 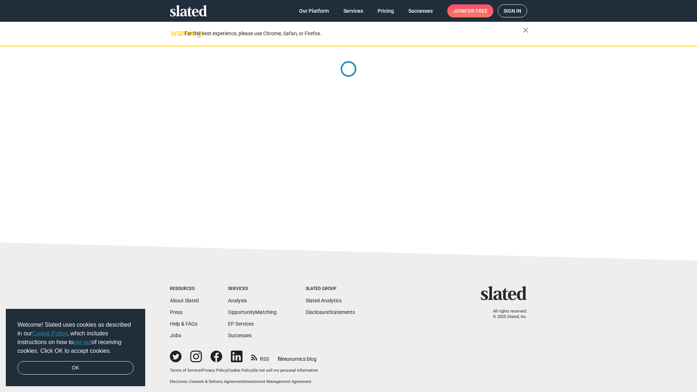 What do you see at coordinates (252, 312) in the screenshot?
I see `a: OpportunityMatching` at bounding box center [252, 312].